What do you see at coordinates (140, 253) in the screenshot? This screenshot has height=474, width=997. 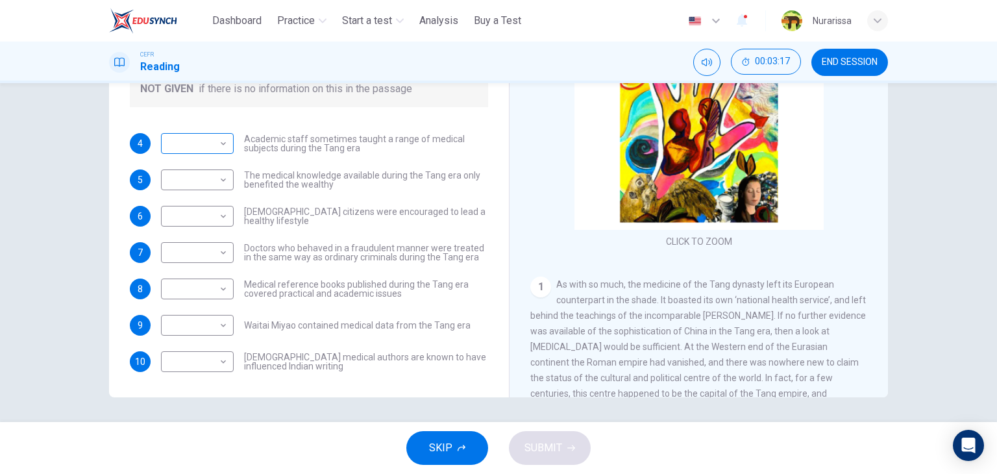 I see `span: 7` at bounding box center [140, 253].